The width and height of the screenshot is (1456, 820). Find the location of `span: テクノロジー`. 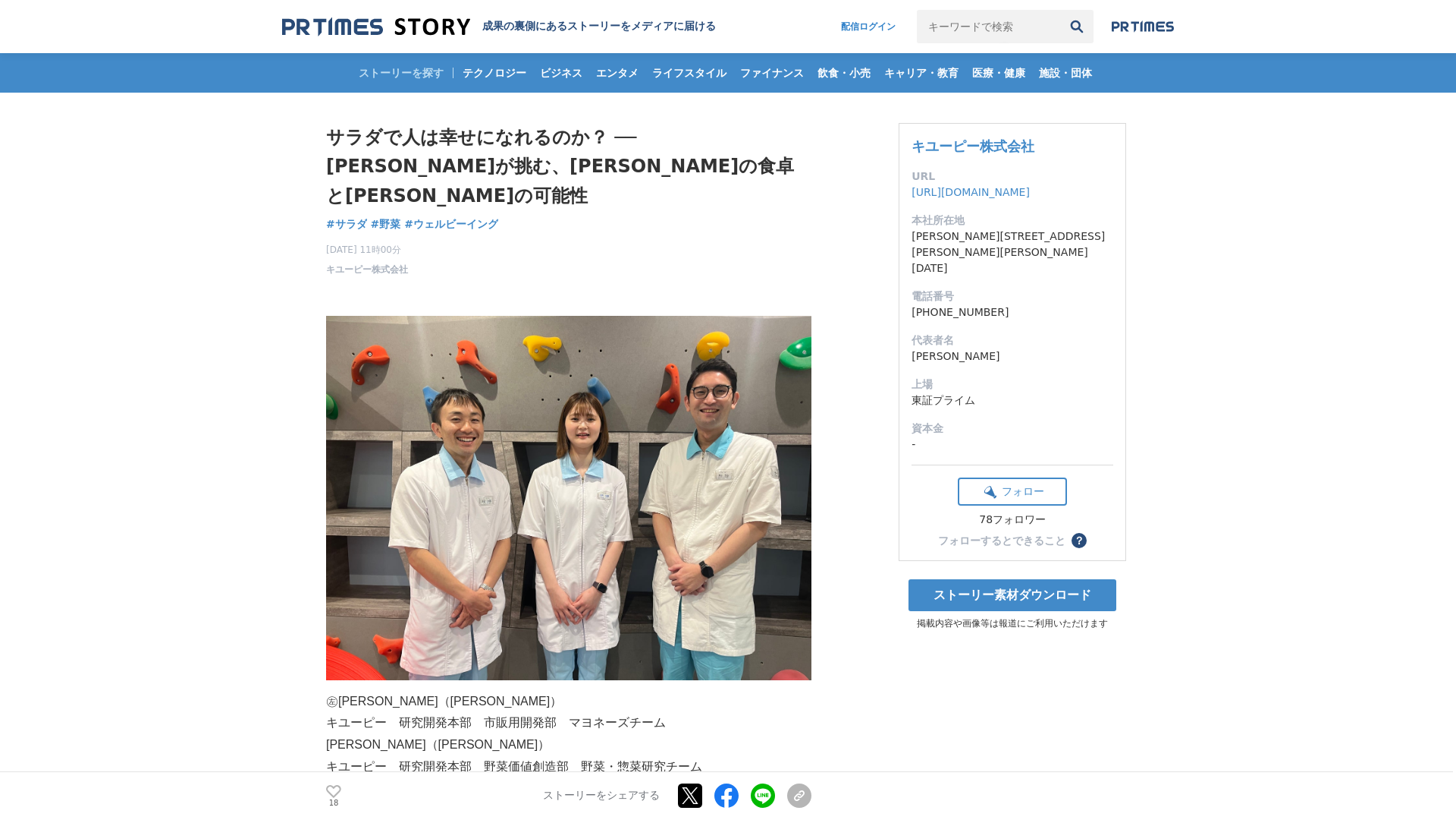

span: テクノロジー is located at coordinates (495, 72).